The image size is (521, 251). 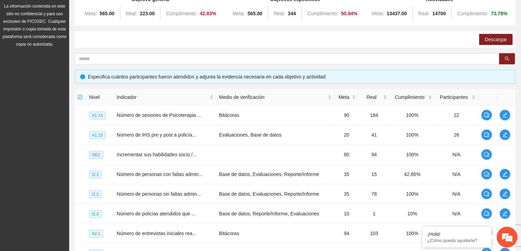 What do you see at coordinates (413, 175) in the screenshot?
I see `td: 42.86%` at bounding box center [413, 175].